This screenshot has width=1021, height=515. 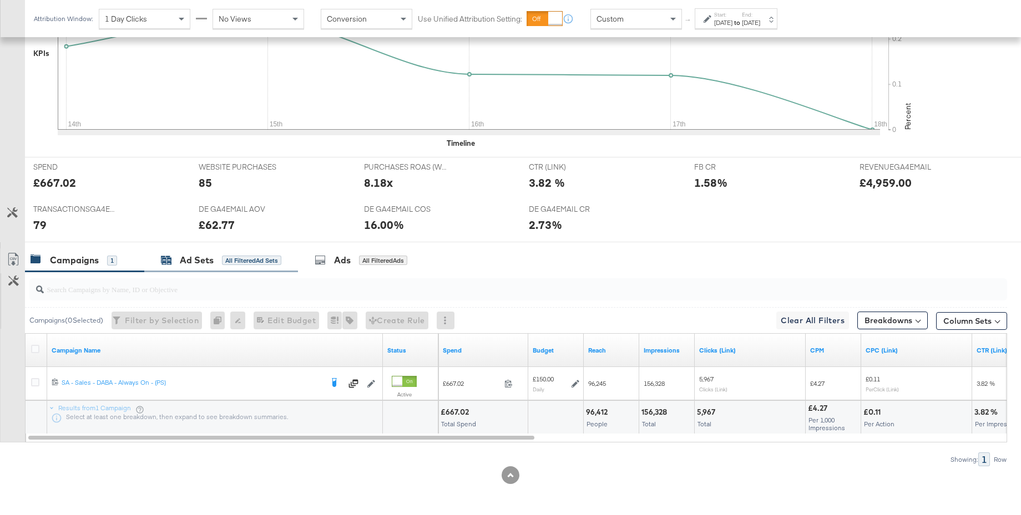 I want to click on span: £0.11, so click(x=873, y=379).